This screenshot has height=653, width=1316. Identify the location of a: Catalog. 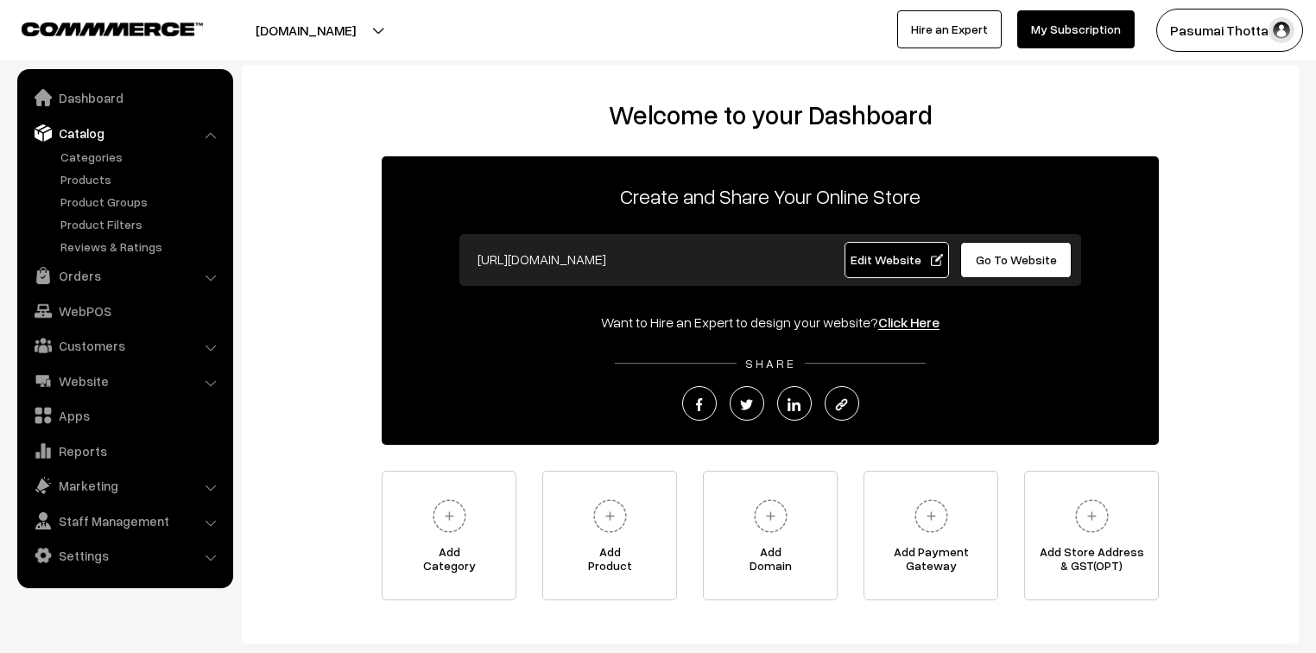
(124, 133).